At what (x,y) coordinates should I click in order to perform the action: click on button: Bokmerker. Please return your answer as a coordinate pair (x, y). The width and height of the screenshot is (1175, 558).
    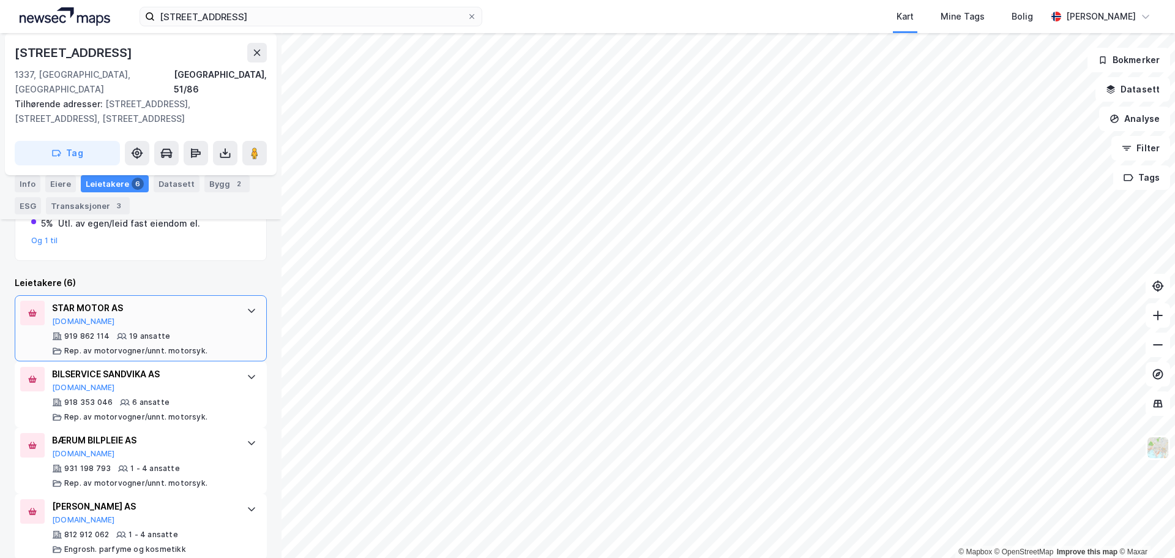
    Looking at the image, I should click on (1129, 60).